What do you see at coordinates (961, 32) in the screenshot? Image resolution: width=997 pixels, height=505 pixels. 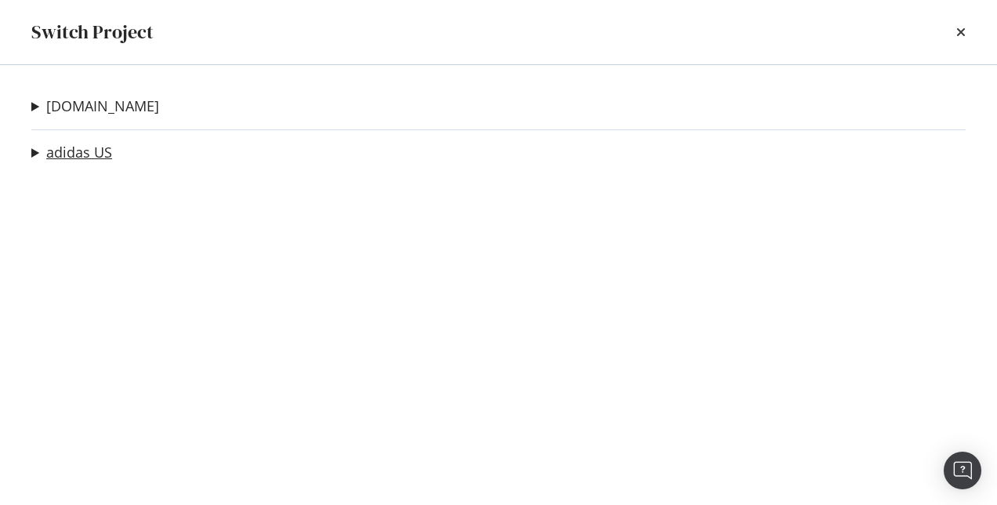 I see `div: times` at bounding box center [961, 32].